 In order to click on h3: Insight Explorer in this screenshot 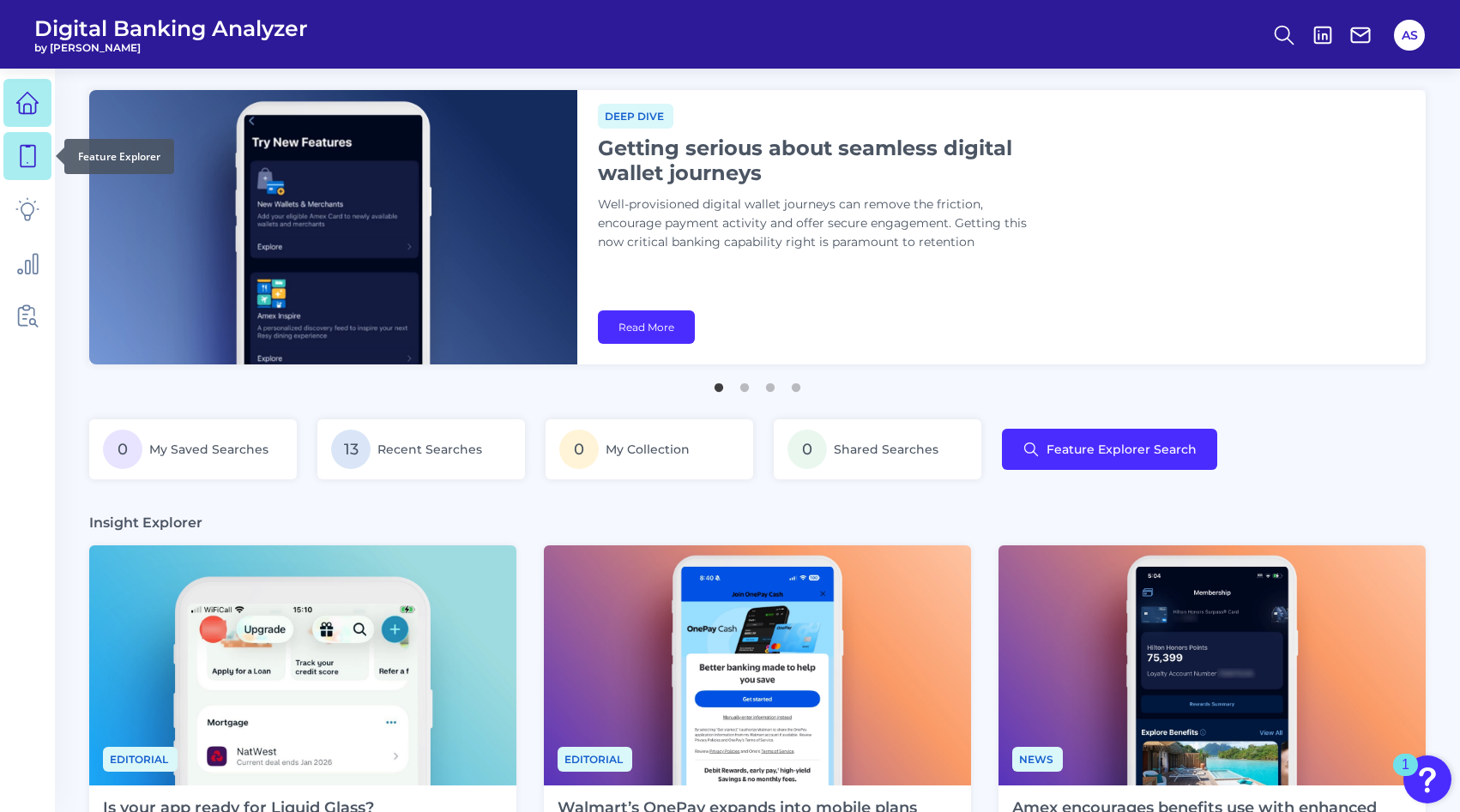, I will do `click(146, 522)`.